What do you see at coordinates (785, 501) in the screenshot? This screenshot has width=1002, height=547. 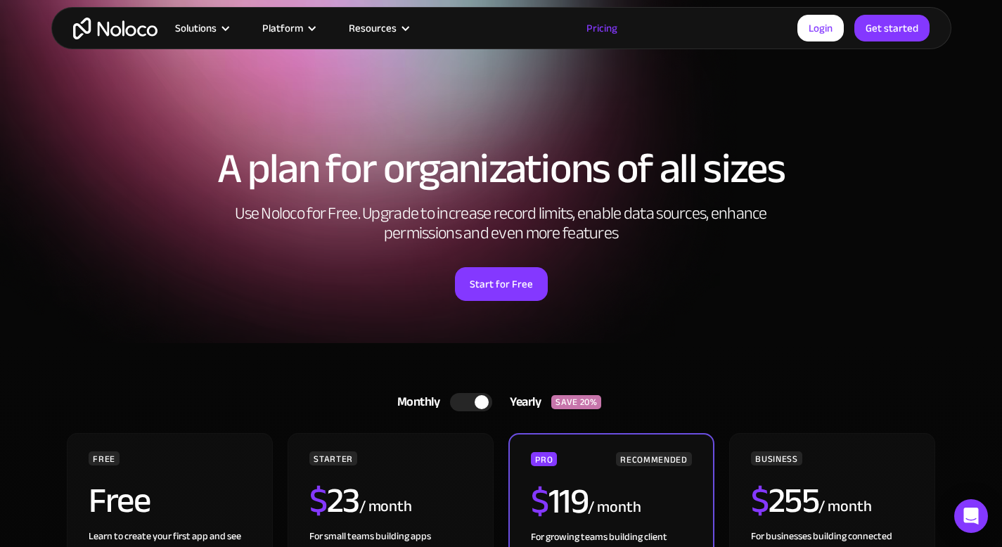 I see `h2: 255` at bounding box center [785, 501].